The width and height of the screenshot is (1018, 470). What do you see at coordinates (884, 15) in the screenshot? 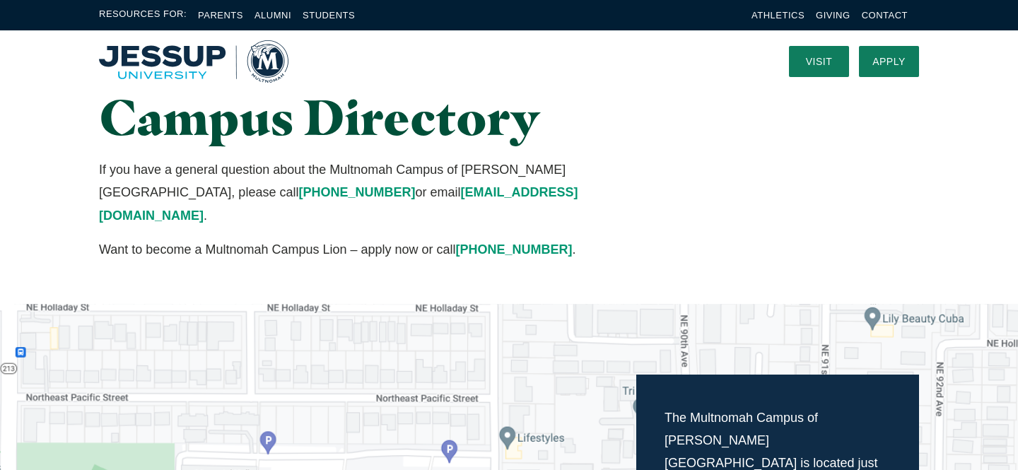
I see `a: Contact` at bounding box center [884, 15].